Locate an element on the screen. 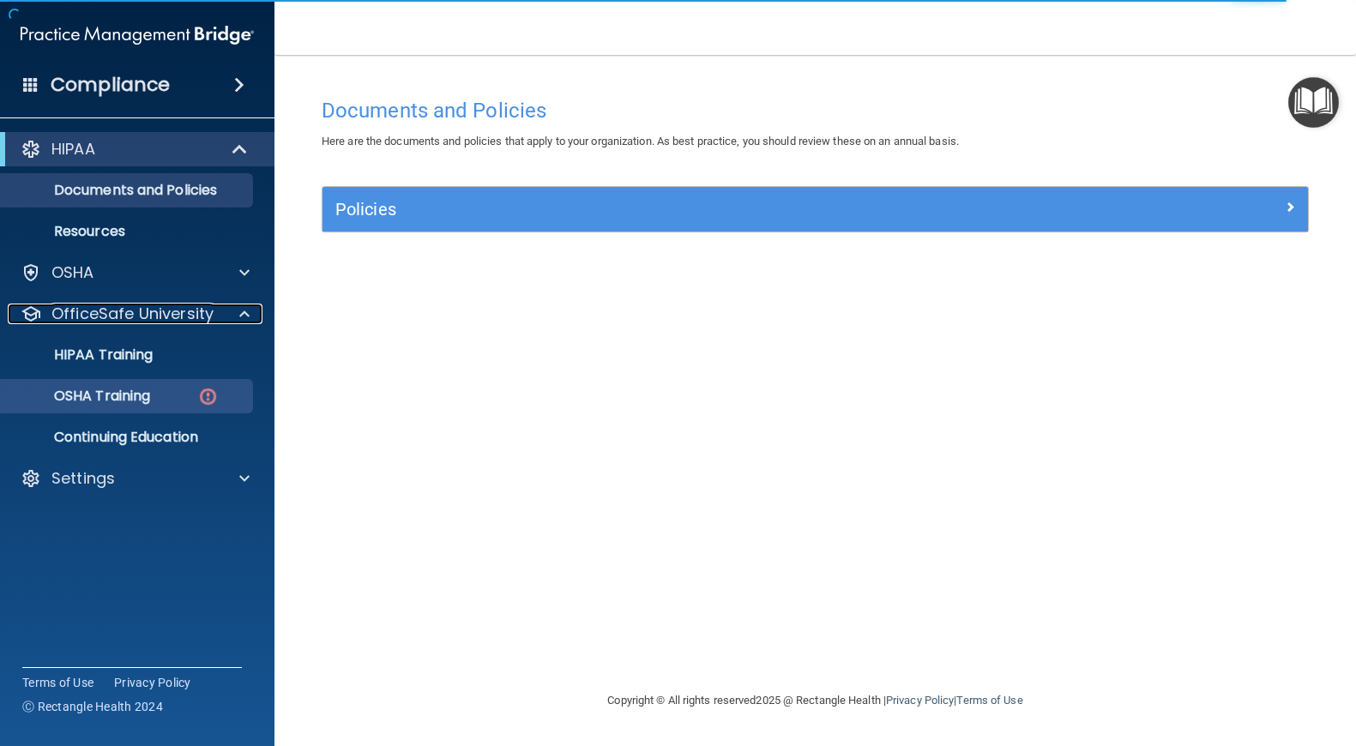  a: OSHA is located at coordinates (135, 273).